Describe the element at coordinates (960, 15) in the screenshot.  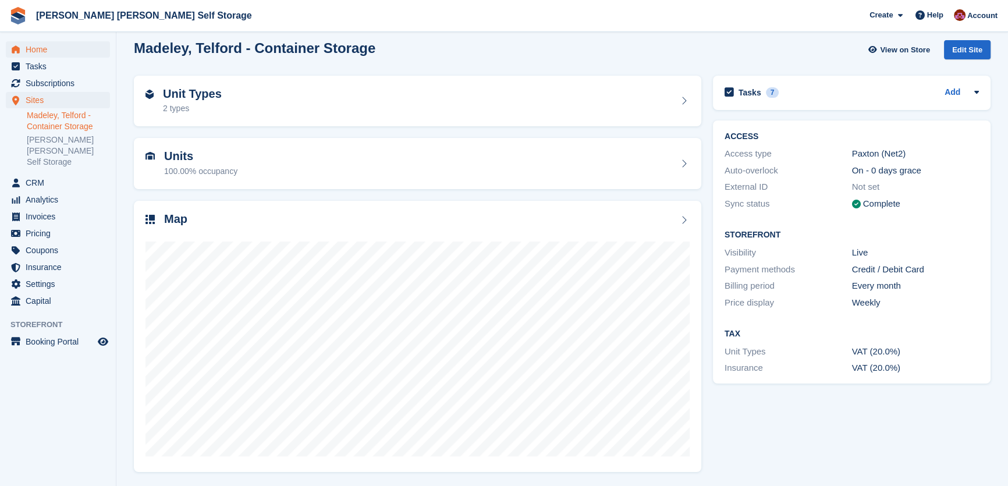
I see `img: Ben Spickernell` at that location.